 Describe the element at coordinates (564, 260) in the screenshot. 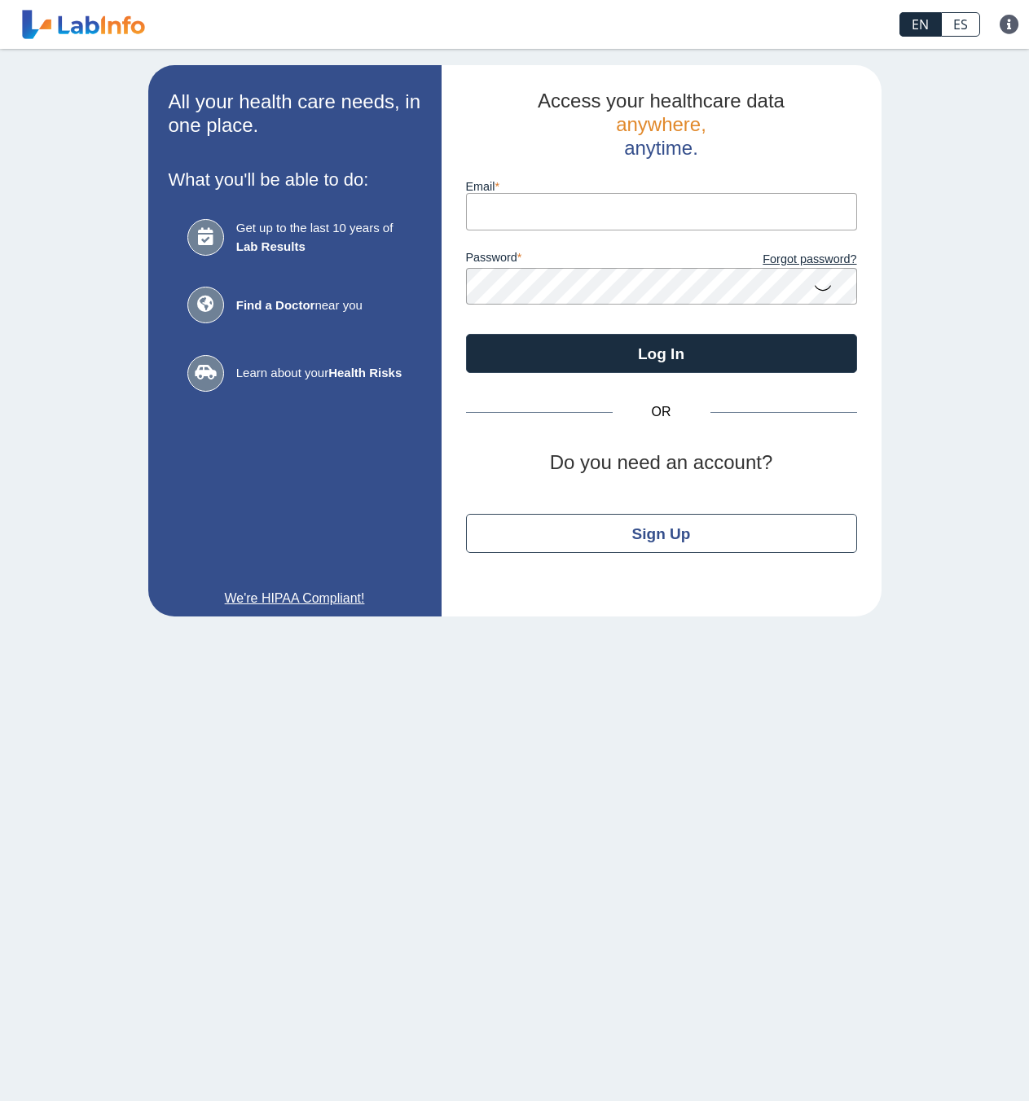

I see `label: password` at that location.